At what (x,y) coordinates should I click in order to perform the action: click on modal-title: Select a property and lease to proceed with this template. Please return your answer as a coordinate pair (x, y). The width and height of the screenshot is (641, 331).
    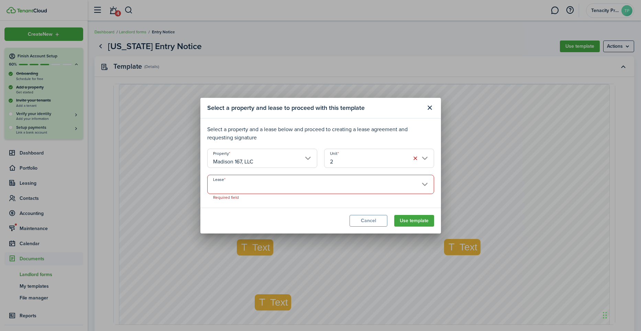
    Looking at the image, I should click on (315, 108).